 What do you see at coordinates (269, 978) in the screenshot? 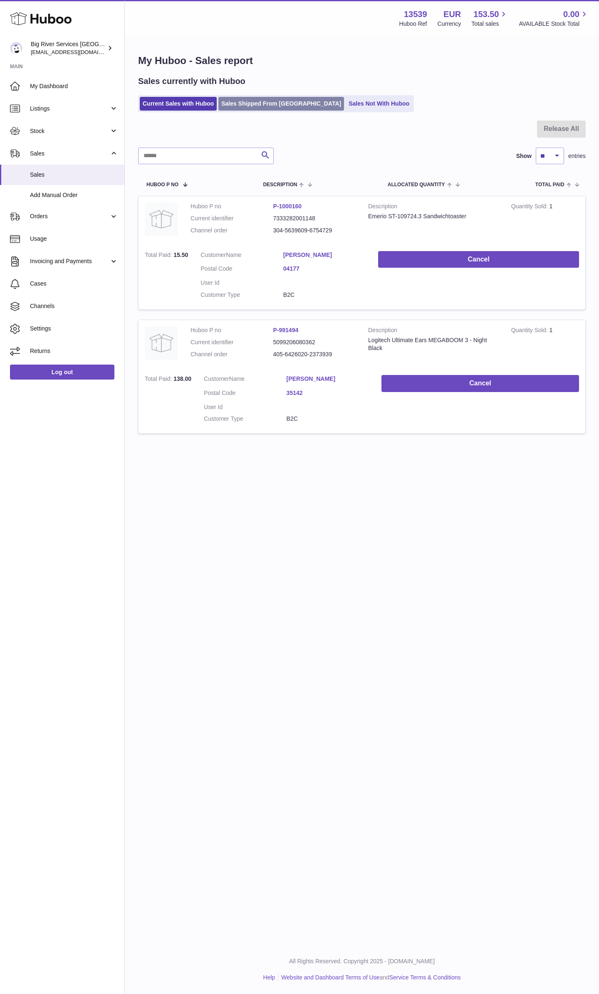
I see `a: Help` at bounding box center [269, 978].